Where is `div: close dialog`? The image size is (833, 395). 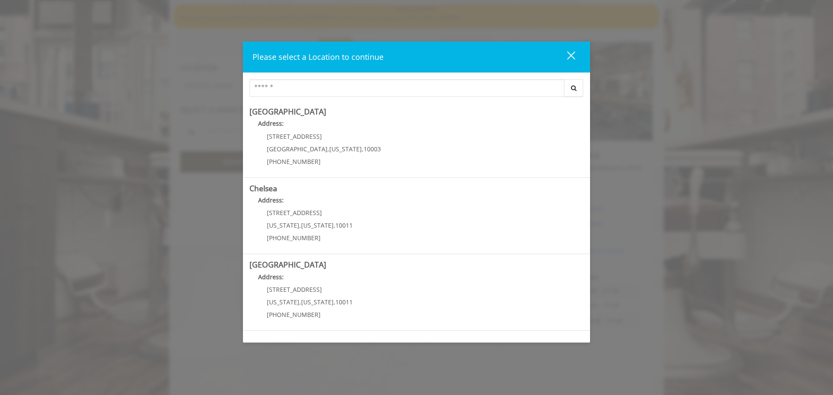
div: close dialog is located at coordinates (566, 57).